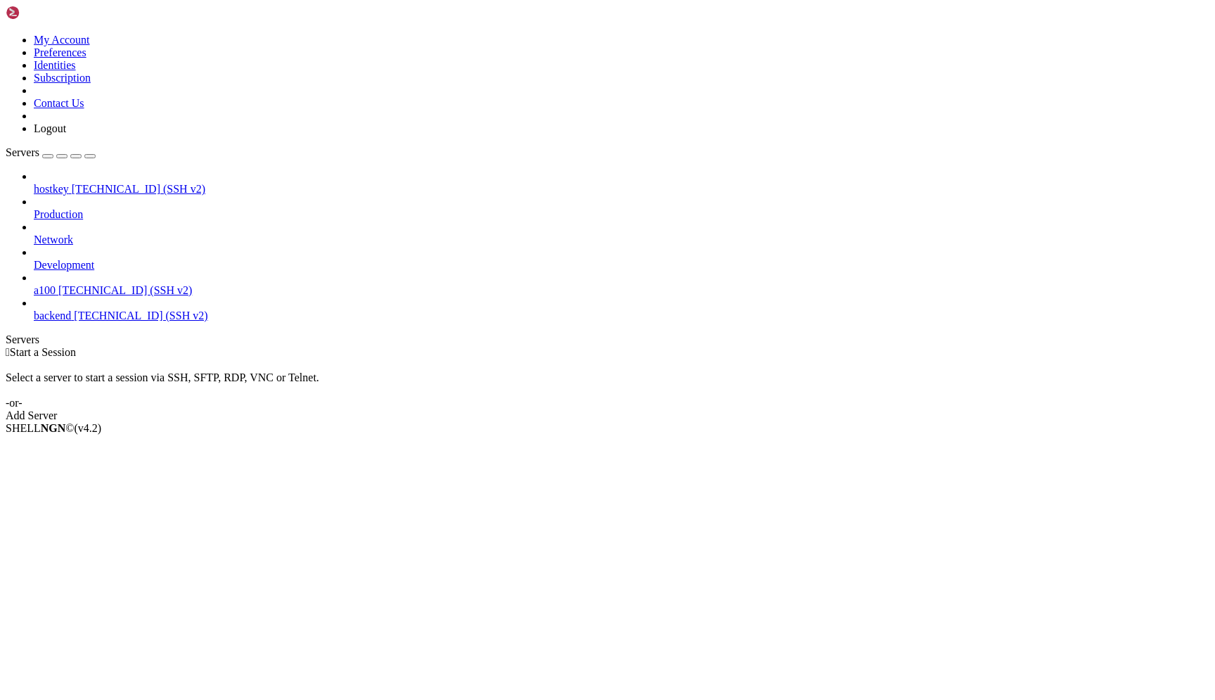  What do you see at coordinates (622, 259) in the screenshot?
I see `li: Development` at bounding box center [622, 259].